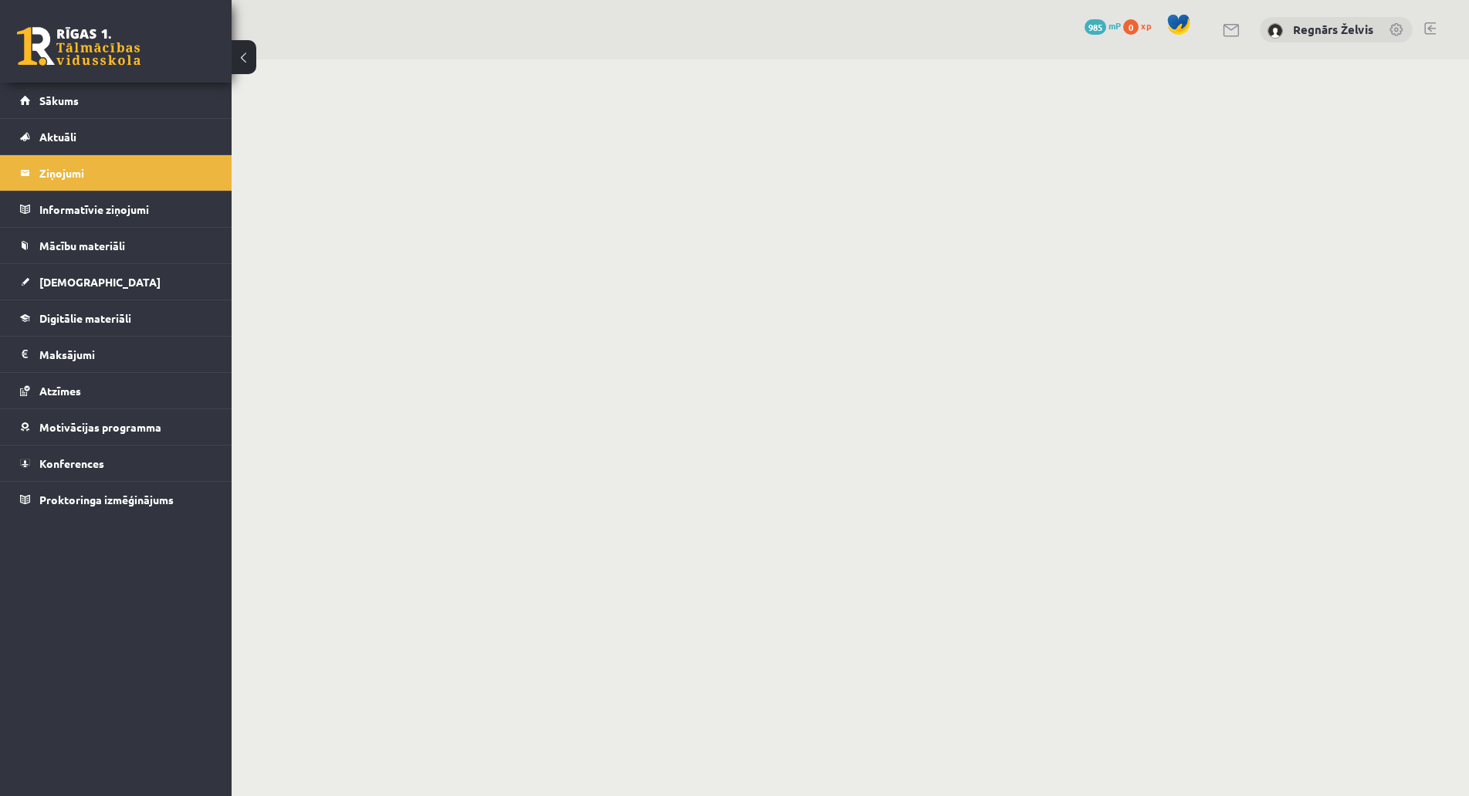 This screenshot has width=1469, height=796. What do you see at coordinates (1275, 31) in the screenshot?
I see `img: Regnārs Želvis` at bounding box center [1275, 31].